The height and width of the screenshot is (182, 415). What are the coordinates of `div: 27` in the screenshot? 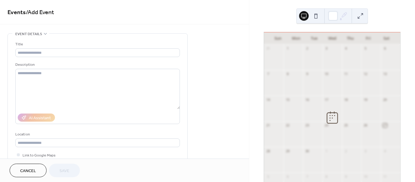 It's located at (384, 125).